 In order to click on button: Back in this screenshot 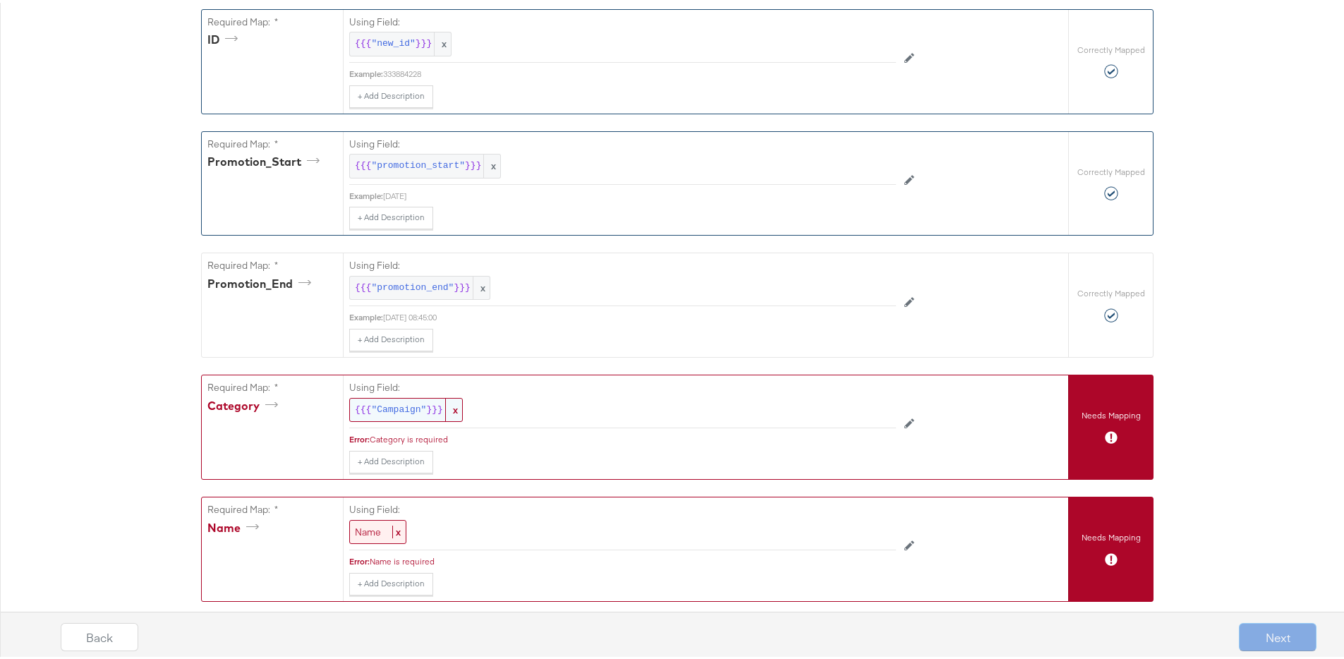, I will do `click(100, 634)`.